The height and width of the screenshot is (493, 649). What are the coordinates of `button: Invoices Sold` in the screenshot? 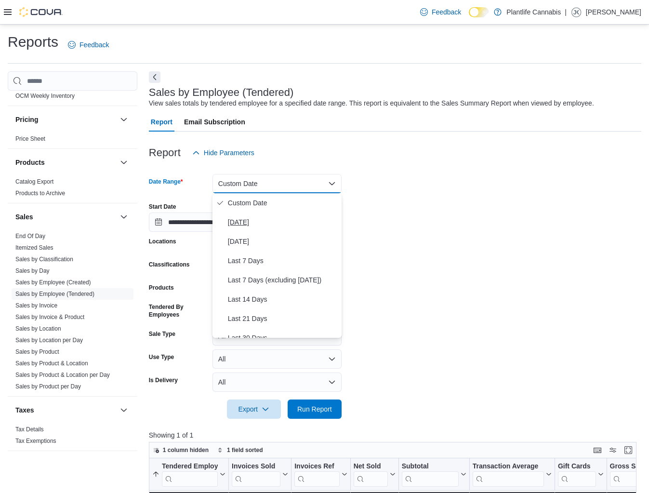 It's located at (260, 474).